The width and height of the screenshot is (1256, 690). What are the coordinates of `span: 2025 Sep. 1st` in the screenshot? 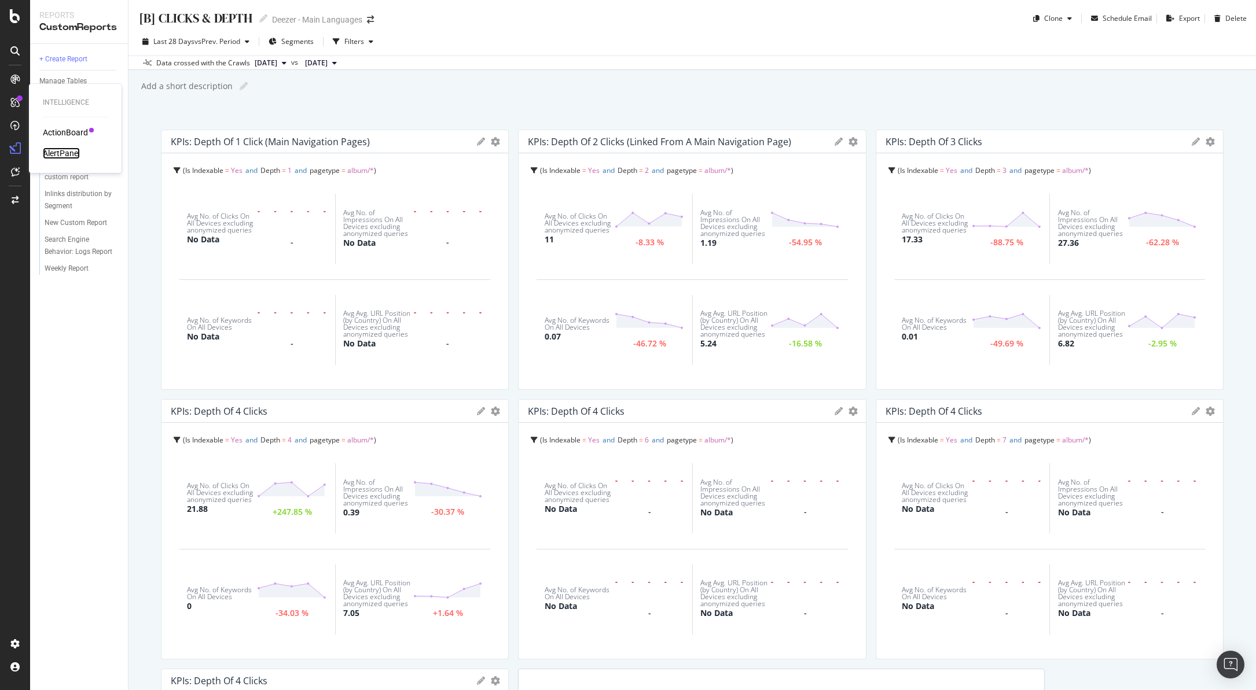 It's located at (266, 63).